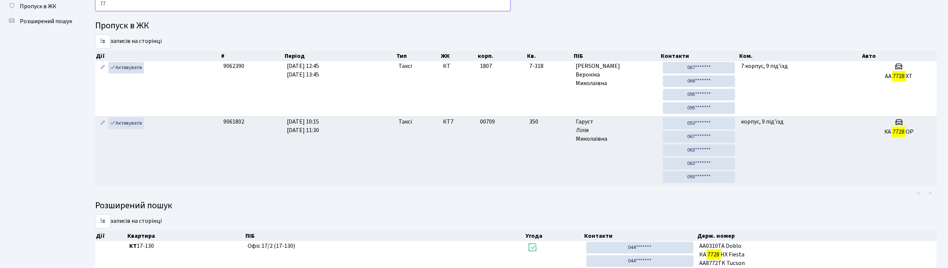 The height and width of the screenshot is (268, 948). I want to click on span: 350, so click(549, 122).